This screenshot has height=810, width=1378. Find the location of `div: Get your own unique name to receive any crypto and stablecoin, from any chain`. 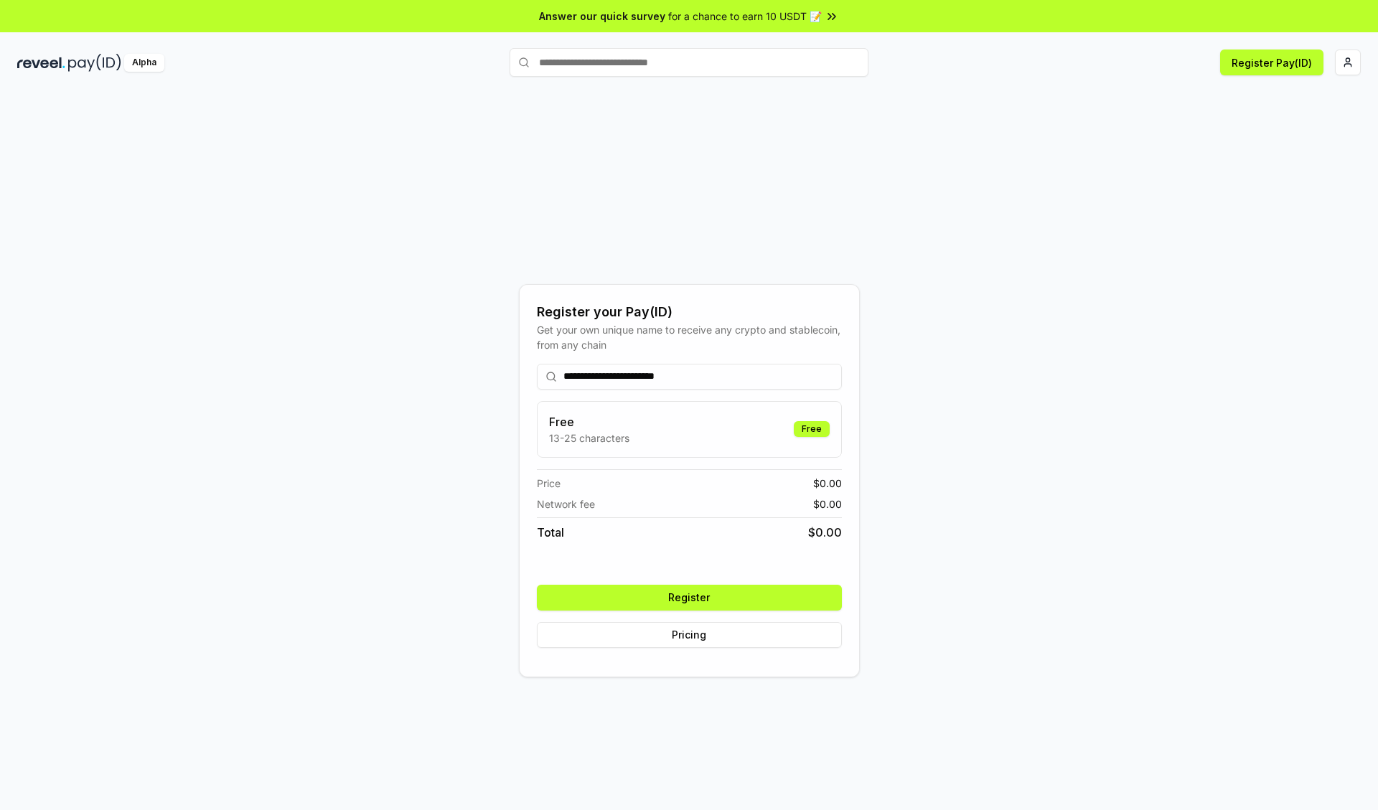

div: Get your own unique name to receive any crypto and stablecoin, from any chain is located at coordinates (689, 337).